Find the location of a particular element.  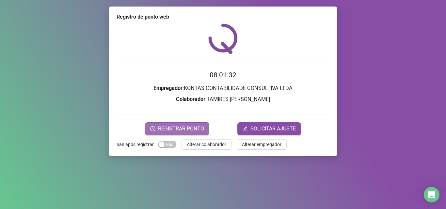

h3: : KONTAS CONTABILIDADE CONSULTIVA LTDA is located at coordinates (223, 89).